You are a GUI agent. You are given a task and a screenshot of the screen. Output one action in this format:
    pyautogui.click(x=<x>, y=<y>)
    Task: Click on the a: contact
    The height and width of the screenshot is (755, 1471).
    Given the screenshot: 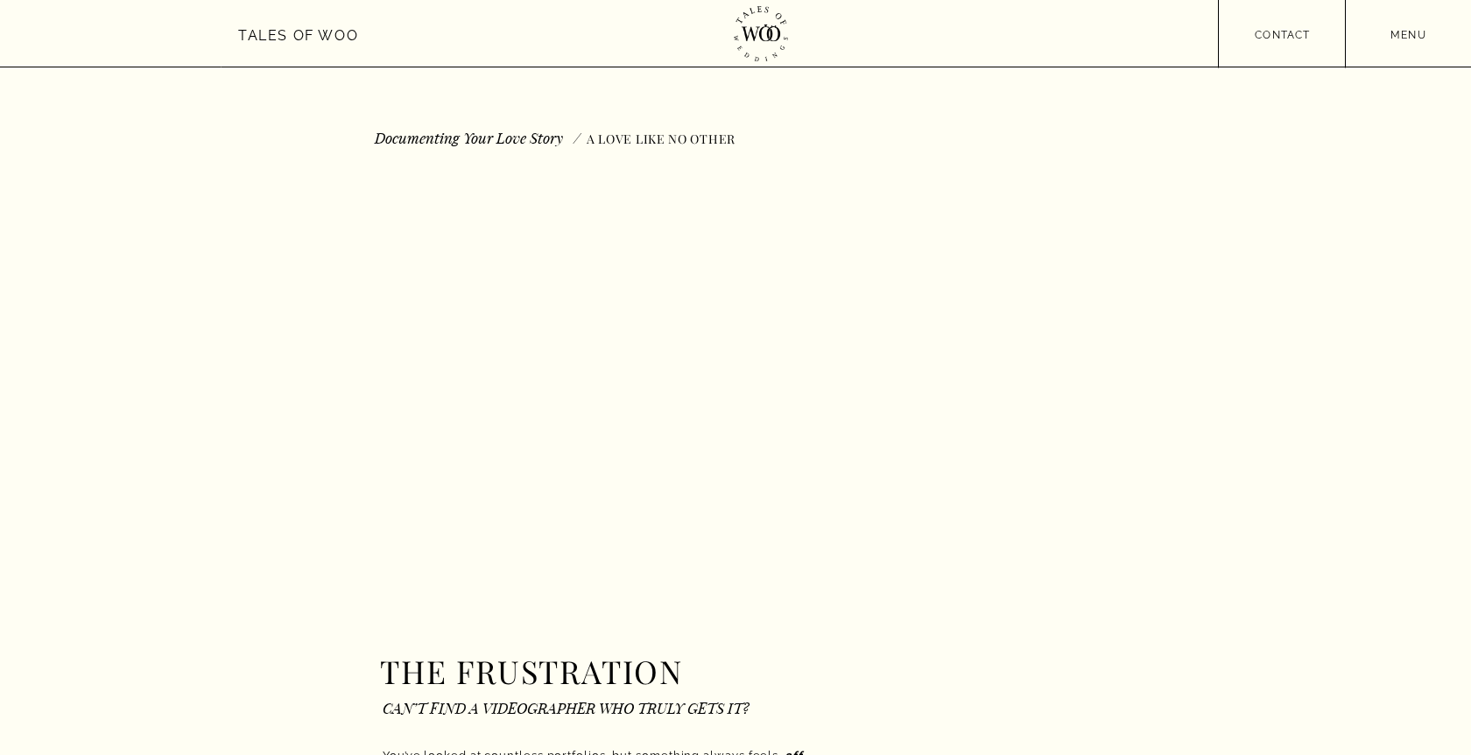 What is the action you would take?
    pyautogui.click(x=1282, y=32)
    